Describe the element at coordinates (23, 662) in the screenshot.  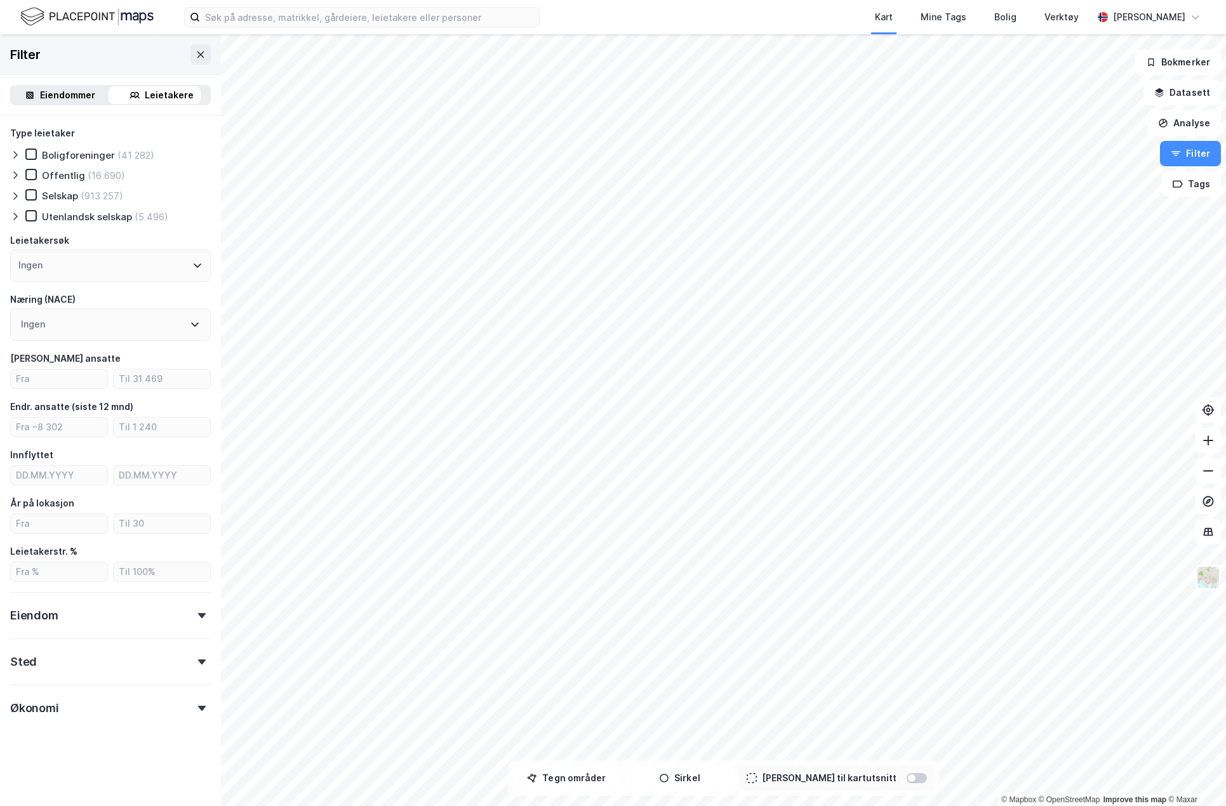
I see `div: Sted` at that location.